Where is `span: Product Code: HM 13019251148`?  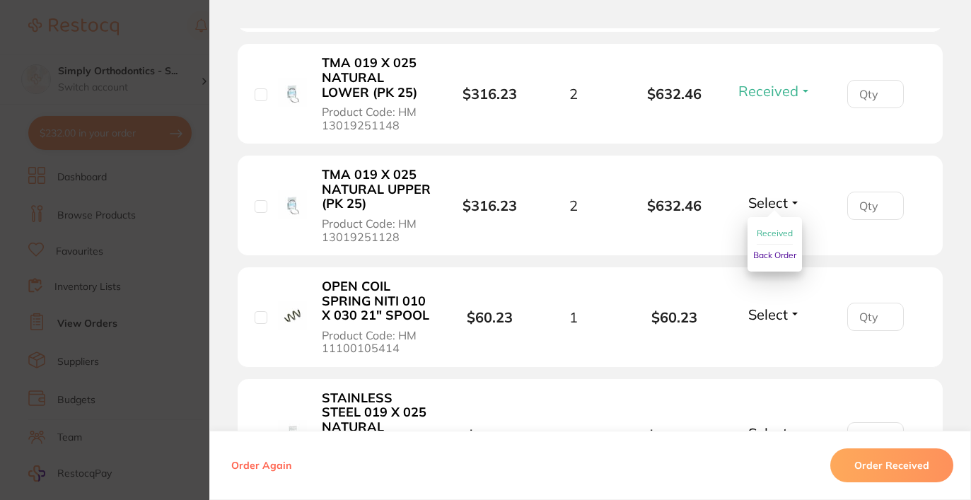 span: Product Code: HM 13019251148 is located at coordinates (376, 118).